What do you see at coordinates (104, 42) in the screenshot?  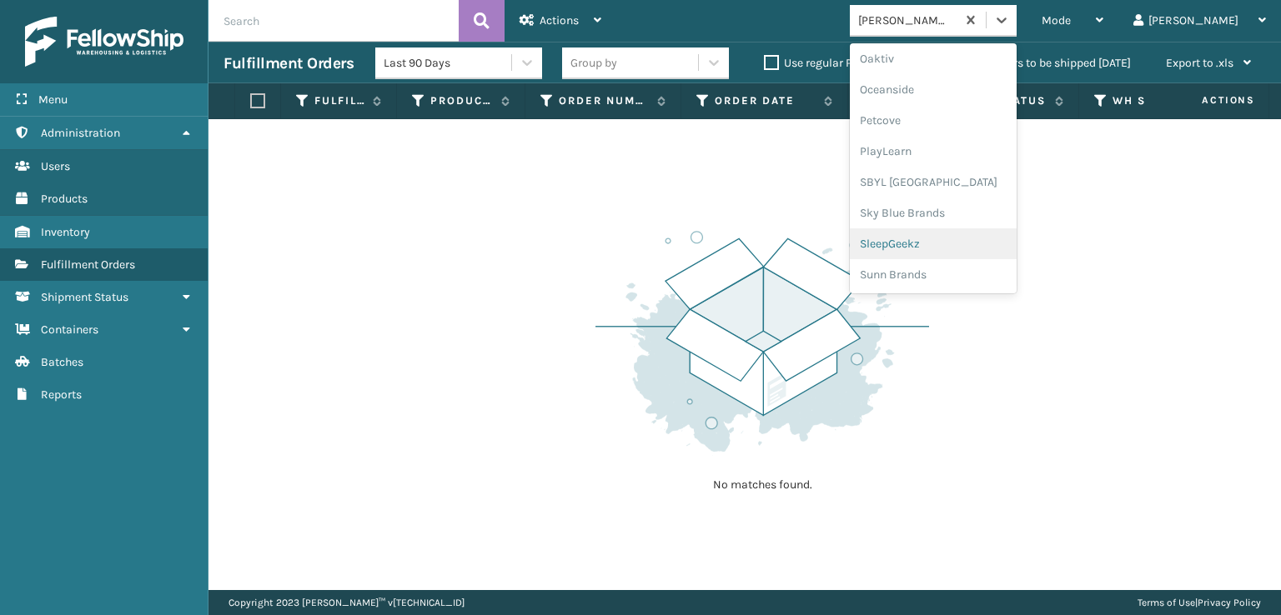 I see `img: logo` at bounding box center [104, 42].